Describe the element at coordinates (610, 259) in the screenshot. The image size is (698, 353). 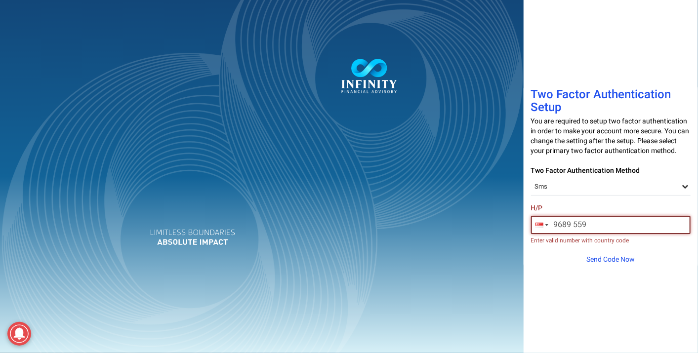
I see `span: Send Code Now` at that location.